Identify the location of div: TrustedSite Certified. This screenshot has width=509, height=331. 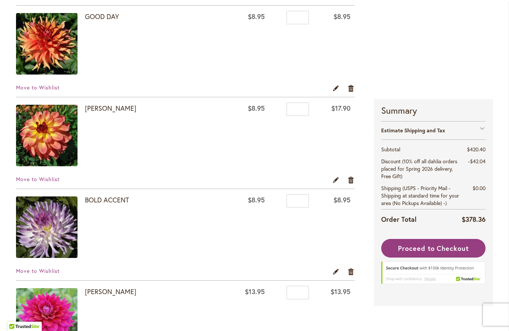
(434, 274).